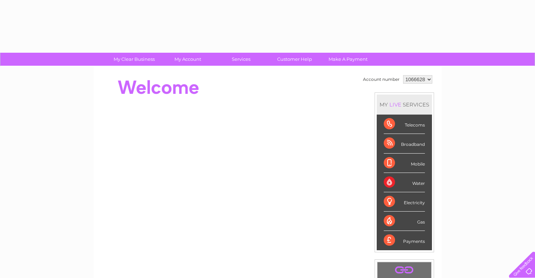  Describe the element at coordinates (348, 59) in the screenshot. I see `a: Make A Payment` at that location.